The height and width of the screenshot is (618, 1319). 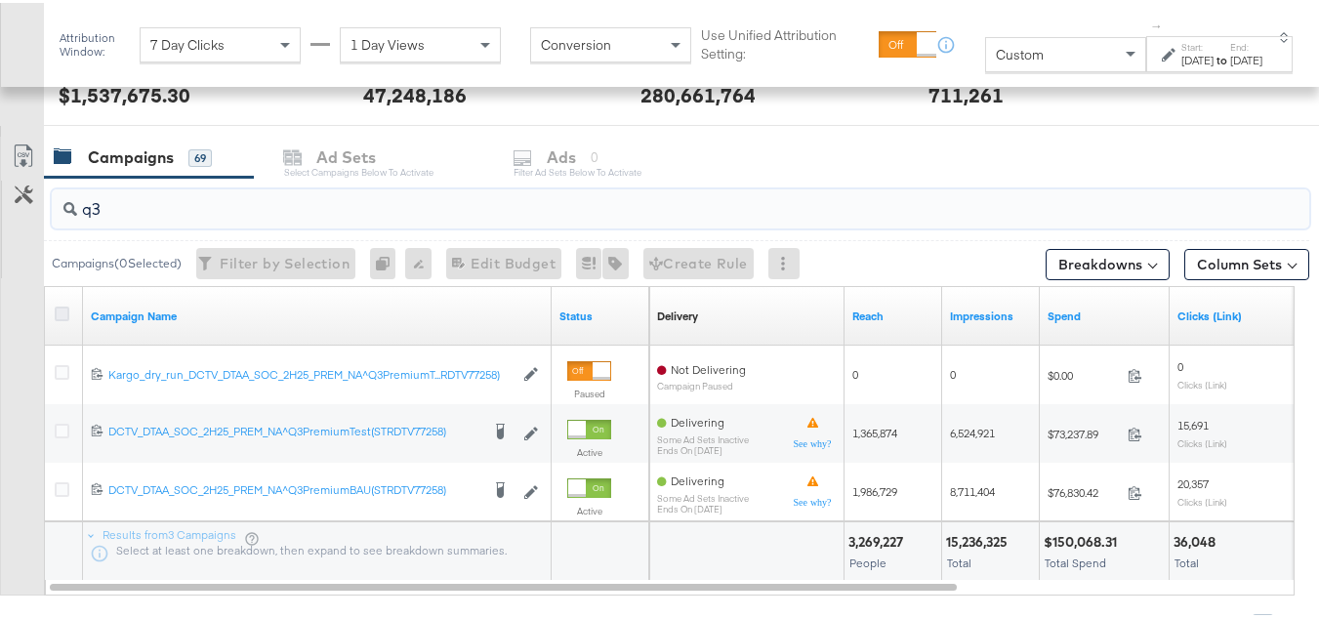 What do you see at coordinates (875, 488) in the screenshot?
I see `span: 1,986,729` at bounding box center [875, 488].